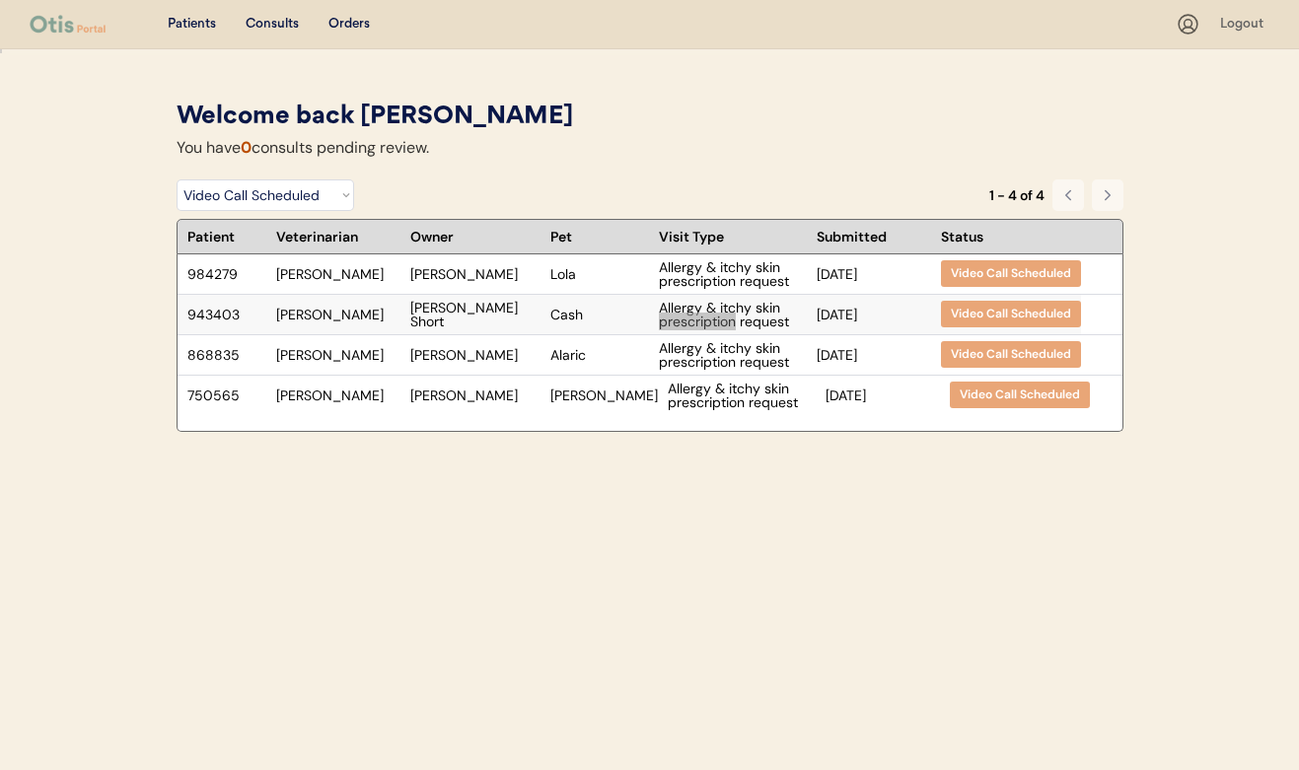 This screenshot has width=1299, height=770. Describe the element at coordinates (733, 237) in the screenshot. I see `div: Visit Type` at that location.